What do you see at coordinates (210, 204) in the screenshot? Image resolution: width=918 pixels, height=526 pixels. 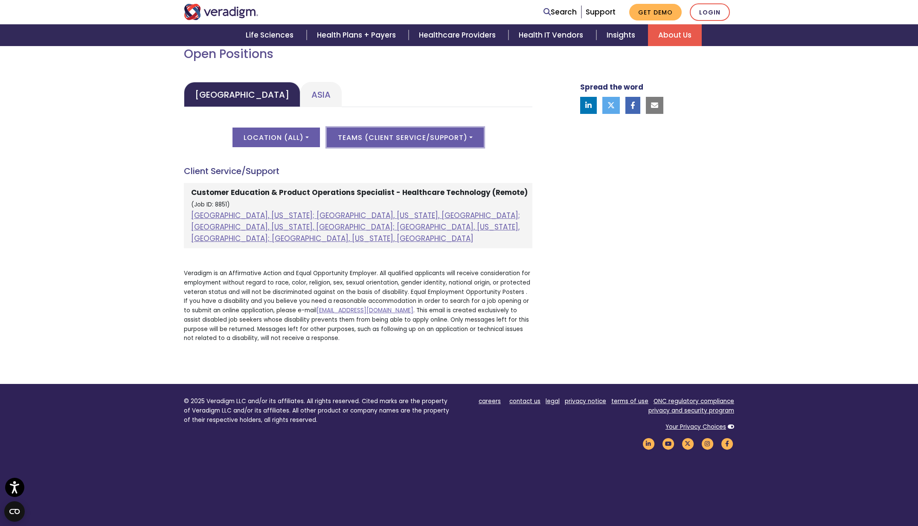 I see `small: (Job ID: 8851)` at bounding box center [210, 204].